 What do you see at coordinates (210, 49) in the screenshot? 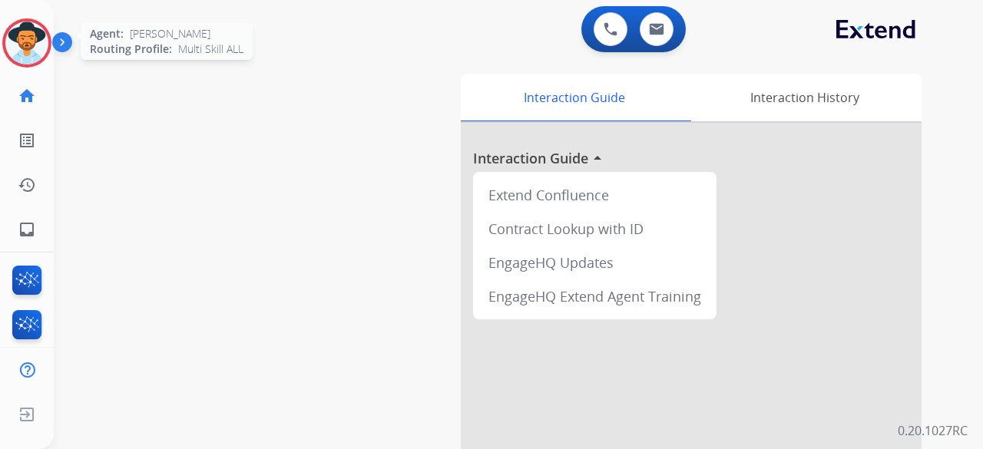
I see `span: Multi Skill ALL` at bounding box center [210, 49].